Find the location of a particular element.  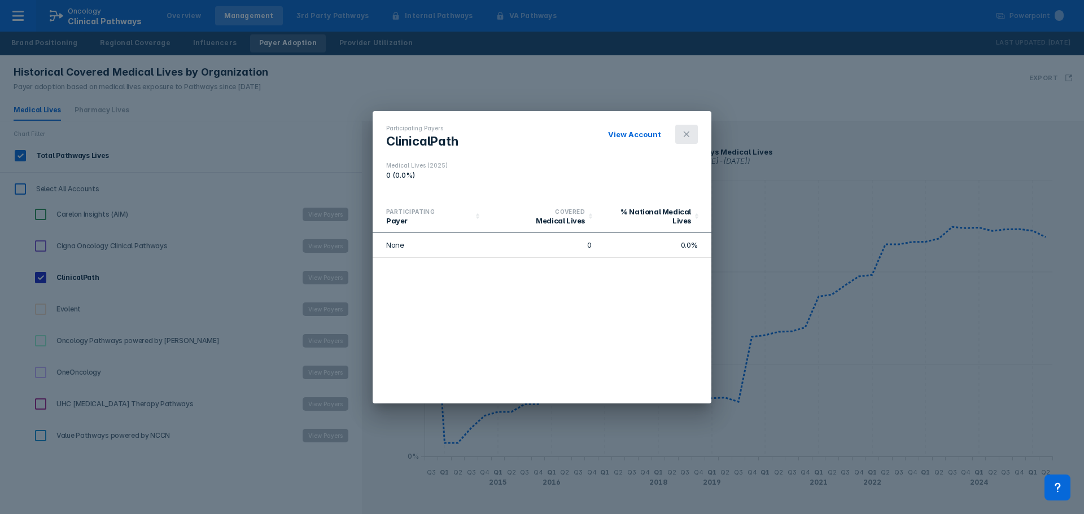

td: 0 is located at coordinates (542, 245).